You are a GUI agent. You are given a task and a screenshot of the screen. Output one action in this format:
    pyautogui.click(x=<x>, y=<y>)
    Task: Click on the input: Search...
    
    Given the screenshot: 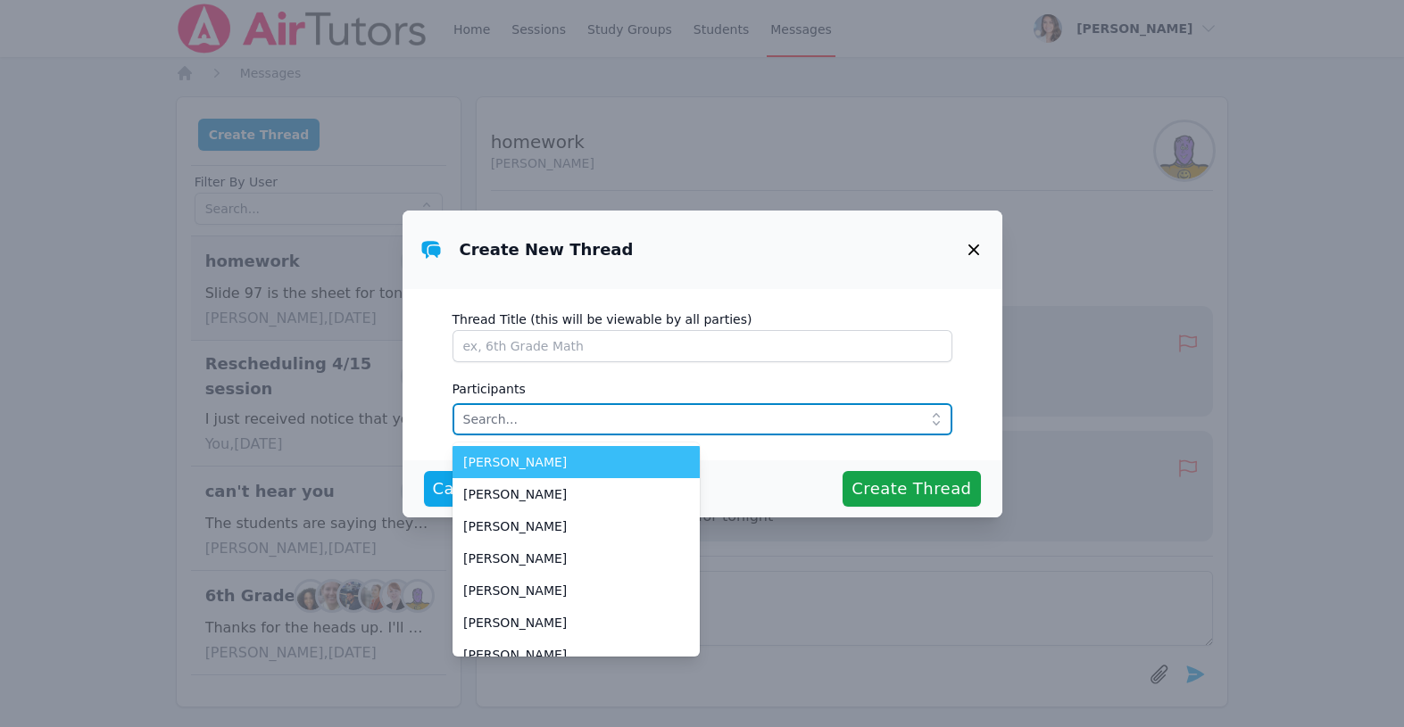 What is the action you would take?
    pyautogui.click(x=702, y=419)
    